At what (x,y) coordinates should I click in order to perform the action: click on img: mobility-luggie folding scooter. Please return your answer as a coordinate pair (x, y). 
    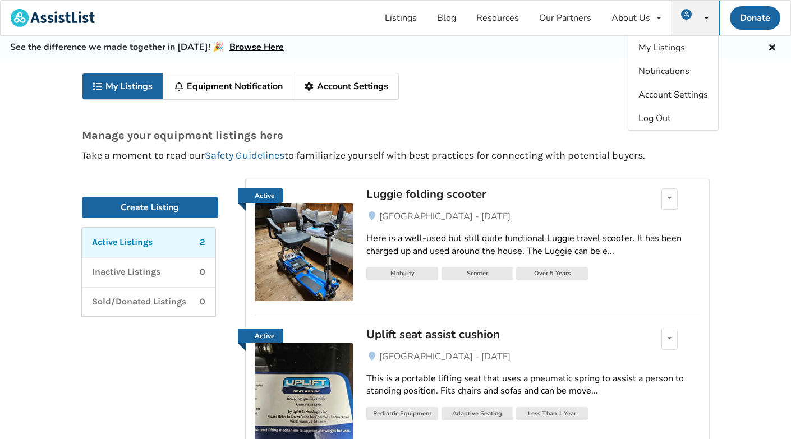
    Looking at the image, I should click on (304, 252).